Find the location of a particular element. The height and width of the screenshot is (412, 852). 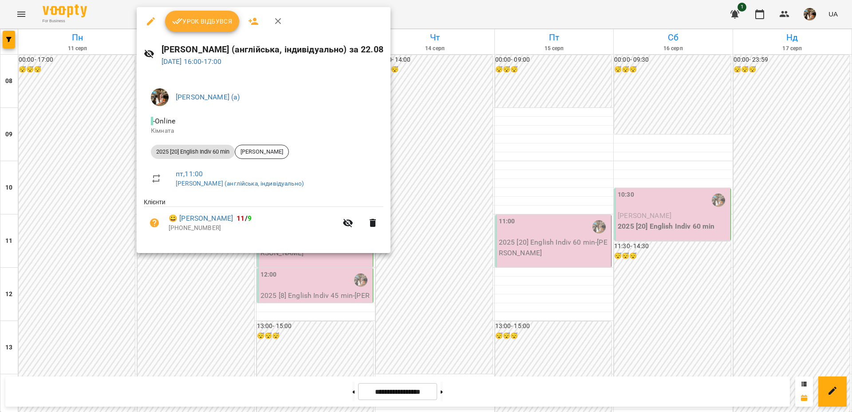

button: Візит ще не сплачено. Додати оплату? is located at coordinates (154, 223).